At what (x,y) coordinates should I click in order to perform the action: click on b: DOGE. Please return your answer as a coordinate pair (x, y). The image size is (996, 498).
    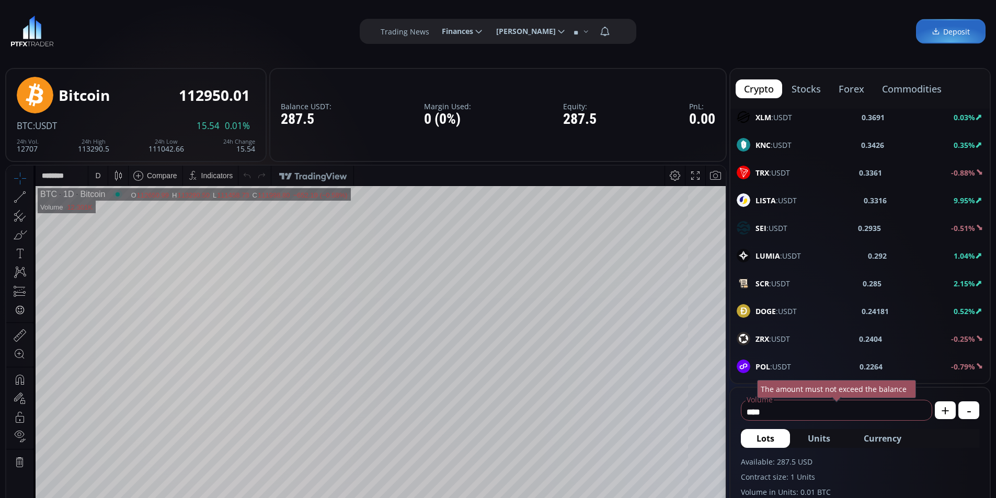
    Looking at the image, I should click on (765, 311).